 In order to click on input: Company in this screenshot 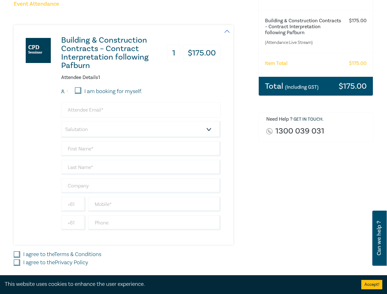, I will do `click(141, 186)`.